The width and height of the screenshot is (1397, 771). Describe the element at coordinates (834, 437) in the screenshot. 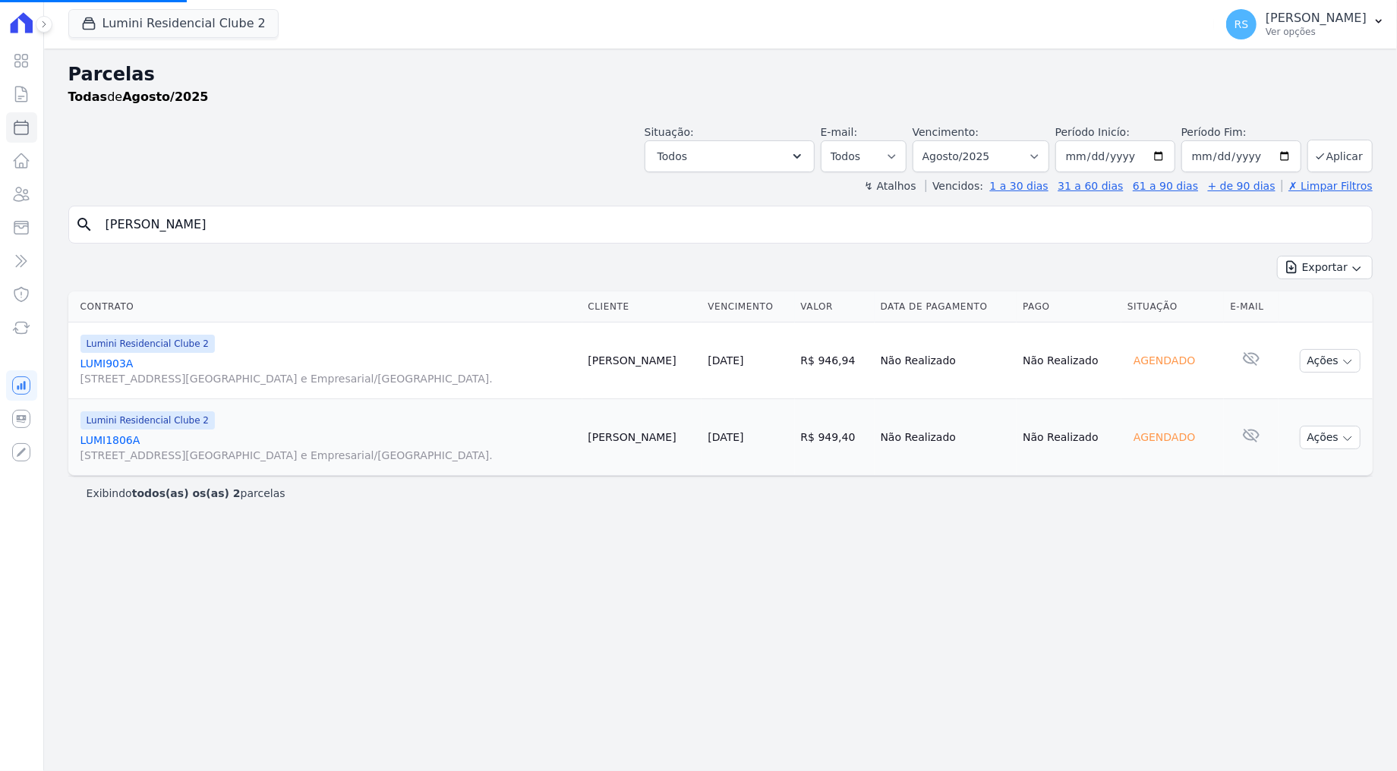

I see `td: R$ 949,40` at that location.